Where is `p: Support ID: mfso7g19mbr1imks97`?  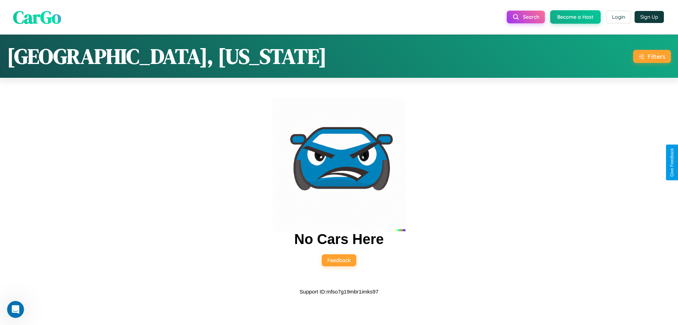
p: Support ID: mfso7g19mbr1imks97 is located at coordinates (339, 291).